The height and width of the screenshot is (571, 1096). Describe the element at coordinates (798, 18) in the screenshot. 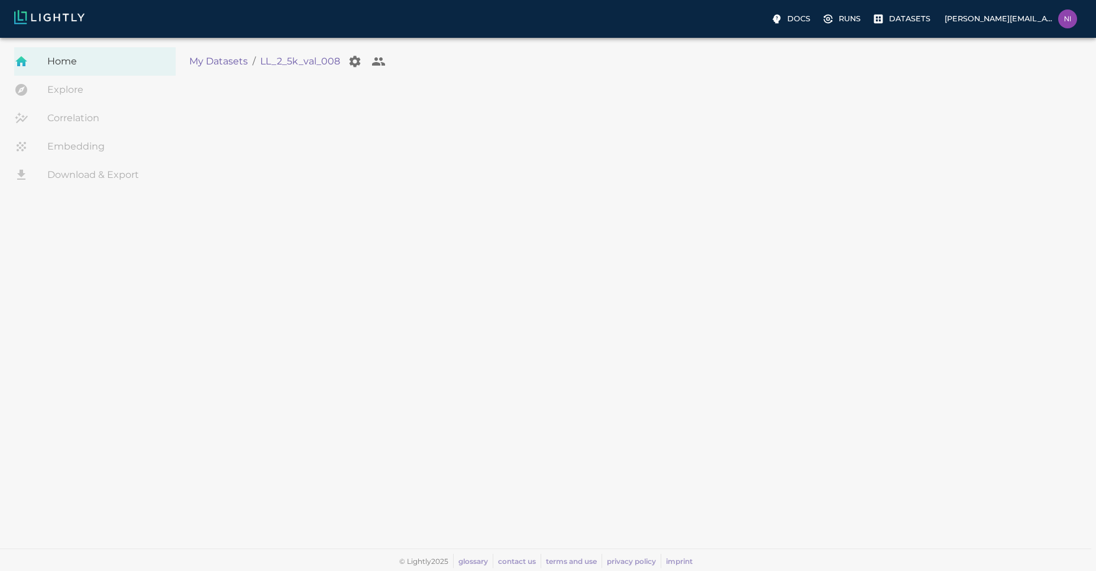

I see `p: Docs` at that location.